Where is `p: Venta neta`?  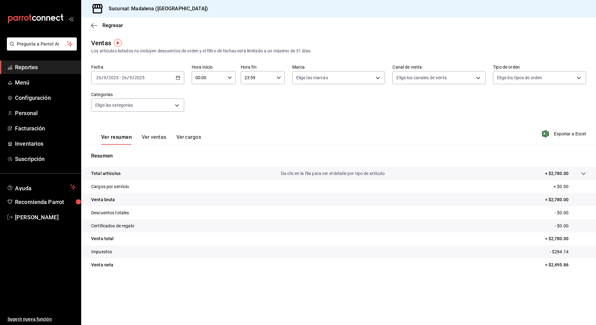 p: Venta neta is located at coordinates (102, 265).